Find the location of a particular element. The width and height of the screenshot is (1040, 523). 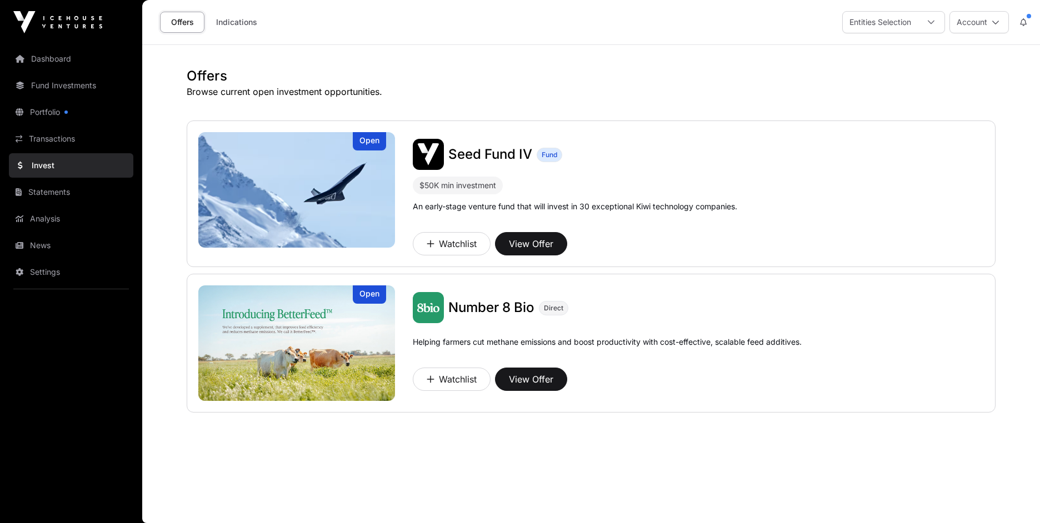

a: Seed Fund IV is located at coordinates (490, 154).